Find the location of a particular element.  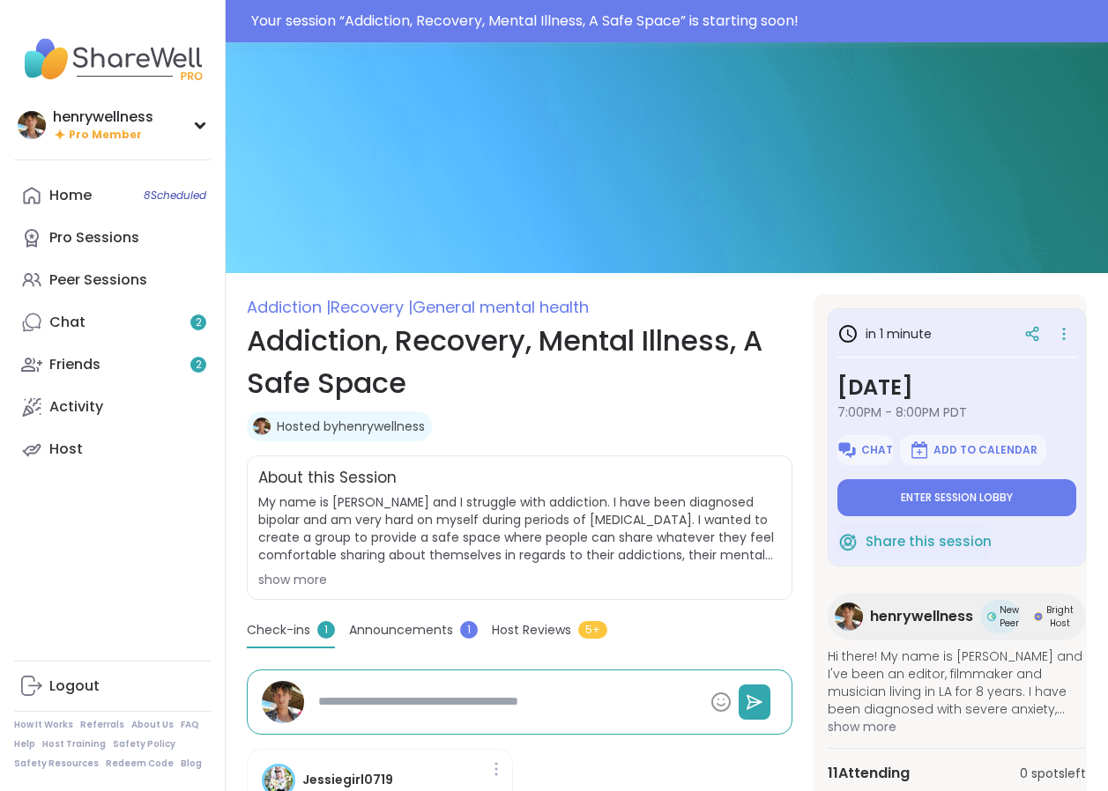

h4: Jessiegirl0719 is located at coordinates (347, 780).